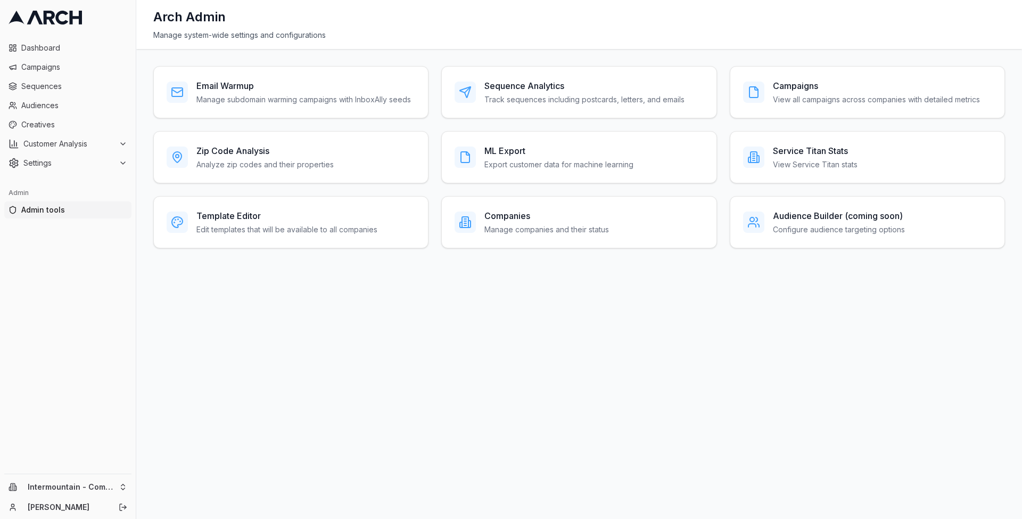 The image size is (1022, 519). What do you see at coordinates (303, 86) in the screenshot?
I see `h3: Email Warmup` at bounding box center [303, 86].